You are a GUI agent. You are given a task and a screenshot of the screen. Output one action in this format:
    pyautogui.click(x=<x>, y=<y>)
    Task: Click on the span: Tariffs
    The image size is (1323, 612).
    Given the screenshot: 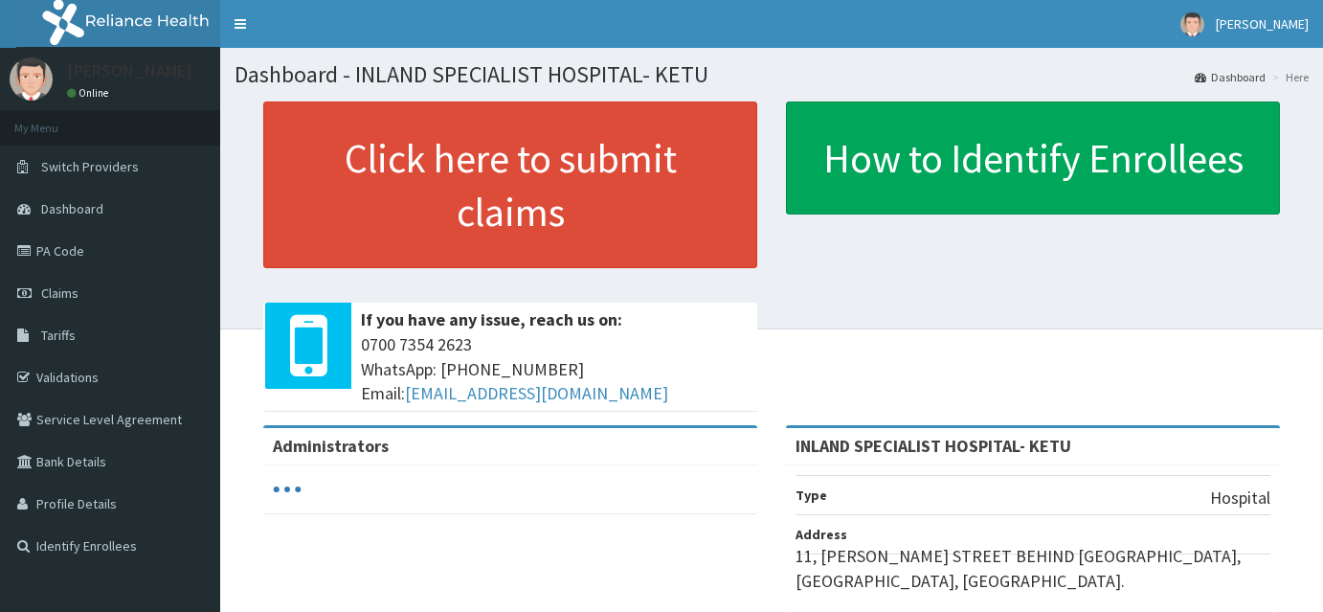 What is the action you would take?
    pyautogui.click(x=58, y=335)
    